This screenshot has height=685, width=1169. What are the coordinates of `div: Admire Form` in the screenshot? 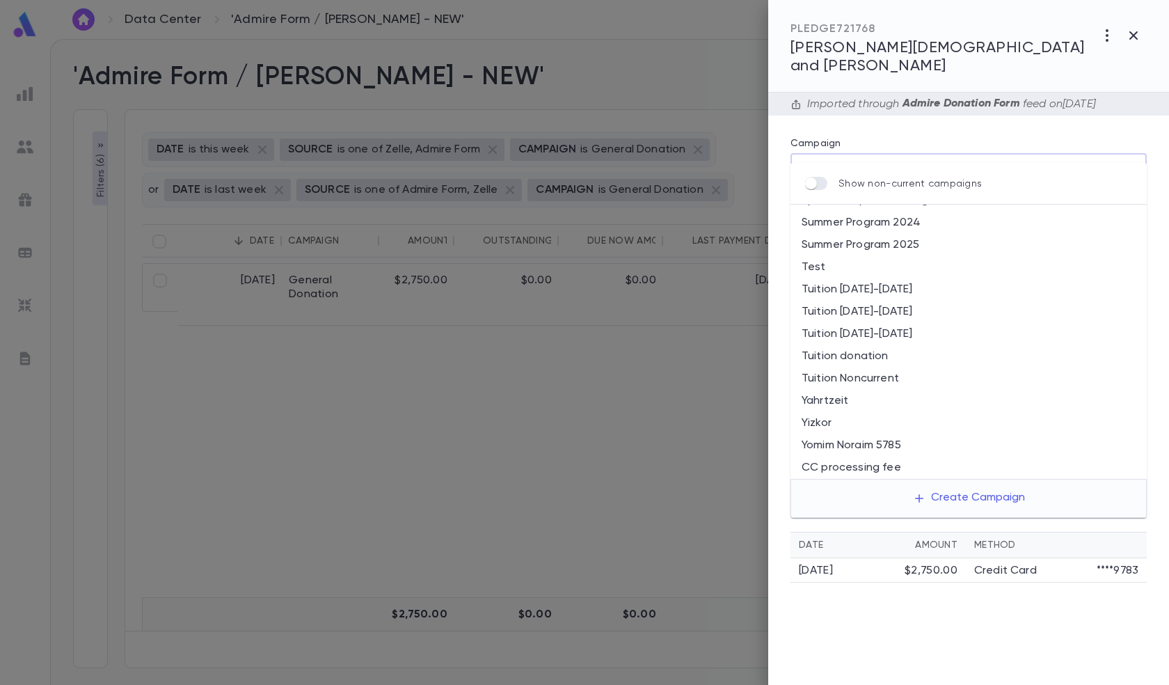 It's located at (871, 366).